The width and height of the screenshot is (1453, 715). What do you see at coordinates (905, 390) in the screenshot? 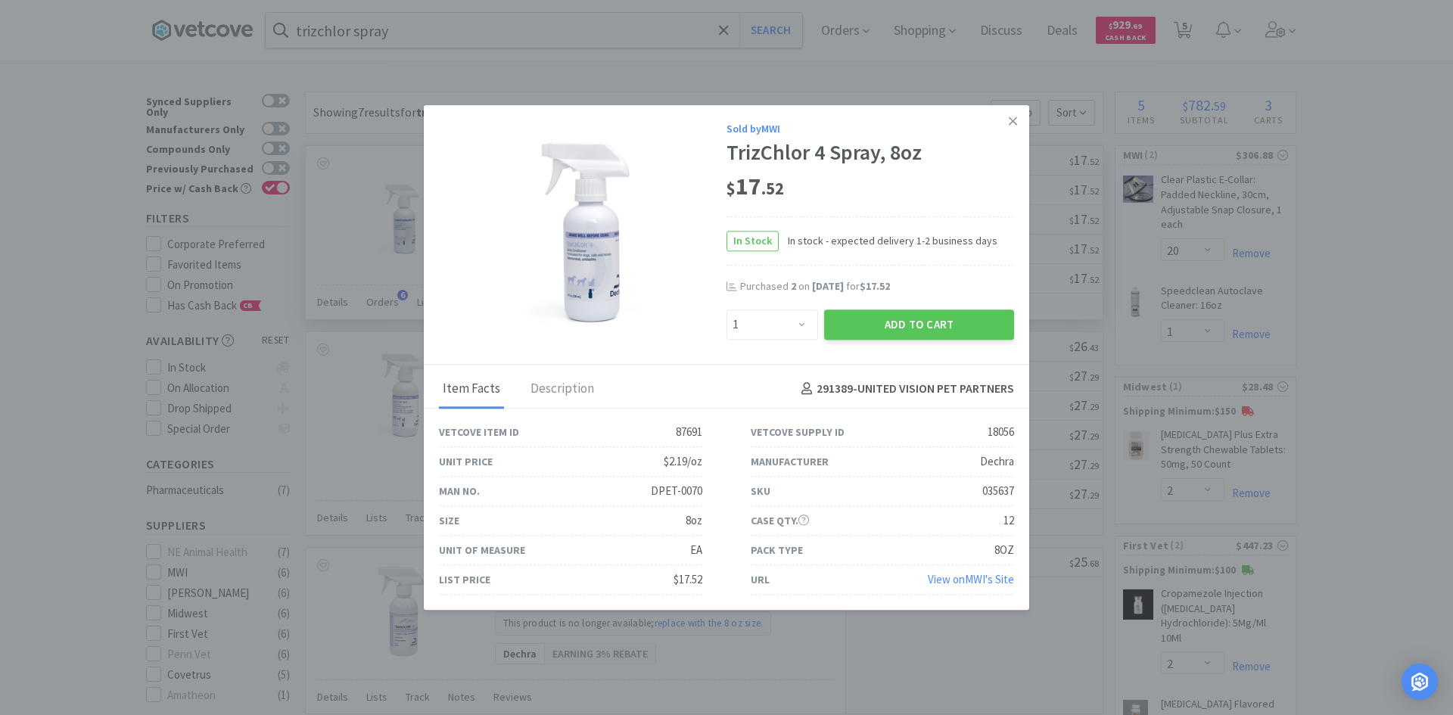
I see `h4: 291389 - UNITED VISION PET PARTNERS` at bounding box center [905, 390].